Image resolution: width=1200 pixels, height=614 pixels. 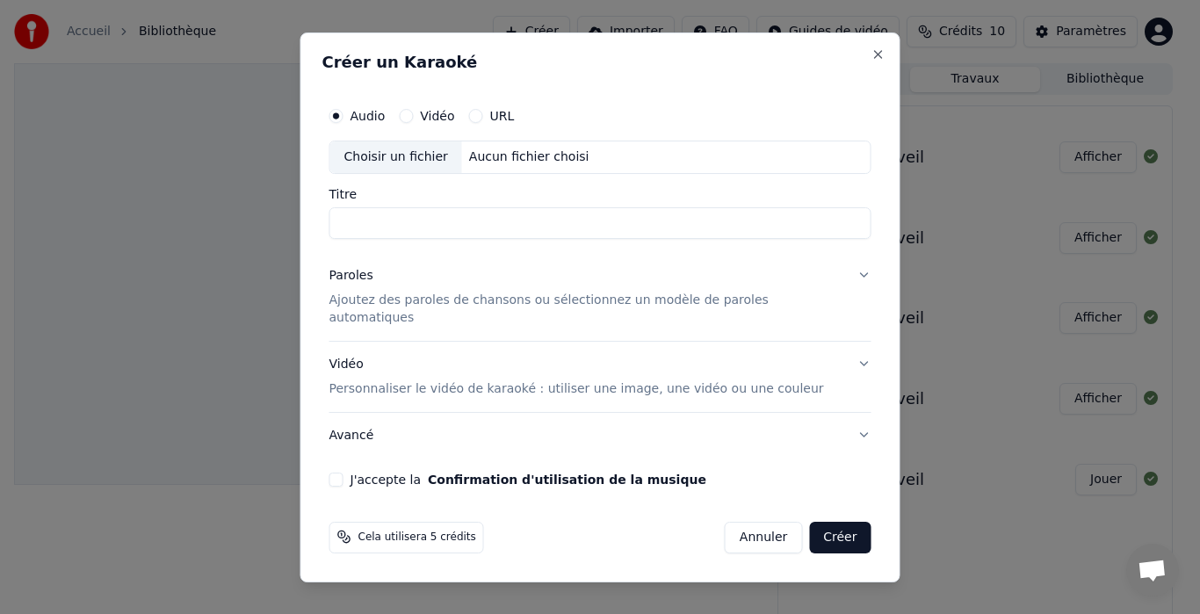 I want to click on button: J'accepte la, so click(x=566, y=479).